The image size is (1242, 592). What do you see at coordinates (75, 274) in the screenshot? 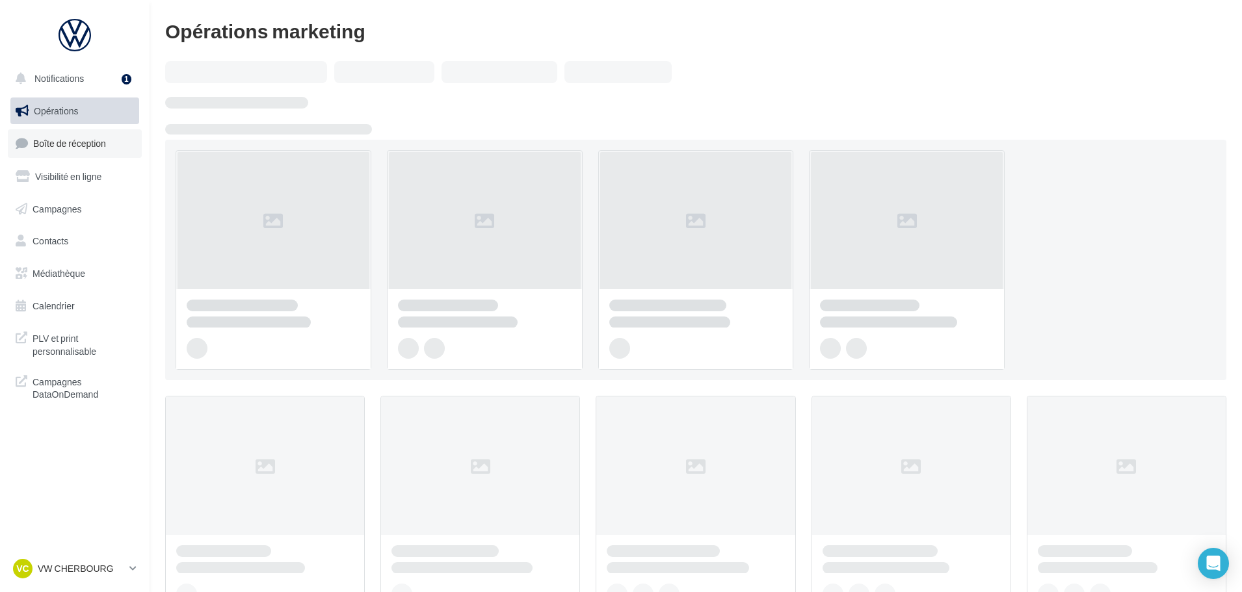
I see `a: Médiathèque` at bounding box center [75, 274].